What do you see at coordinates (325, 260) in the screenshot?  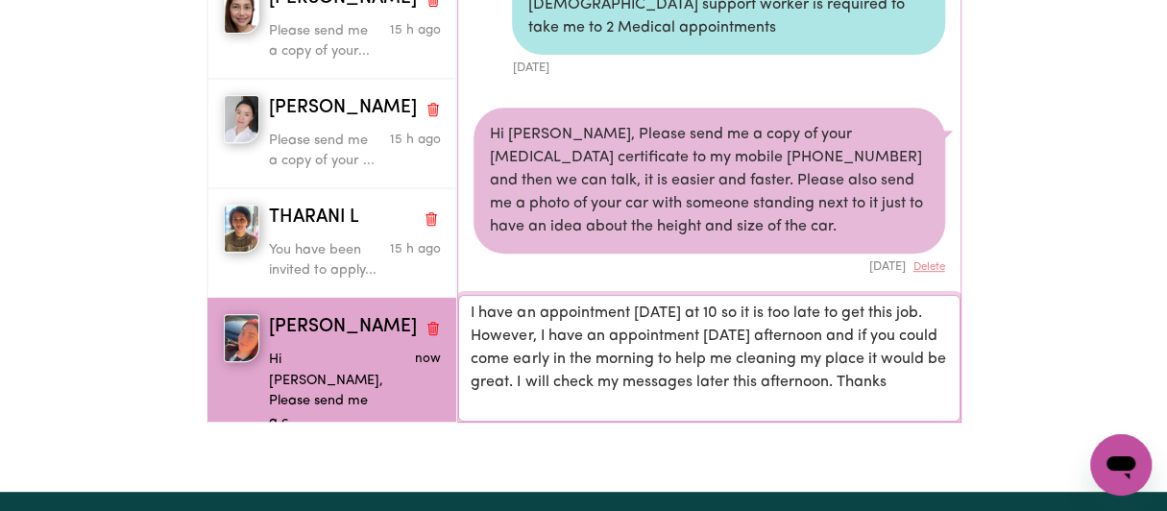 I see `p: You have been invited to apply...` at bounding box center [325, 260].